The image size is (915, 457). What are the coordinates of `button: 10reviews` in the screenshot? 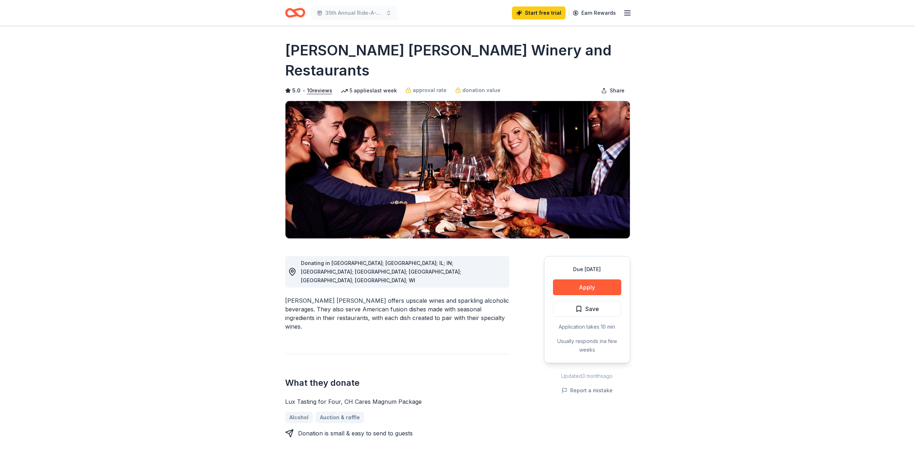 It's located at (320, 91).